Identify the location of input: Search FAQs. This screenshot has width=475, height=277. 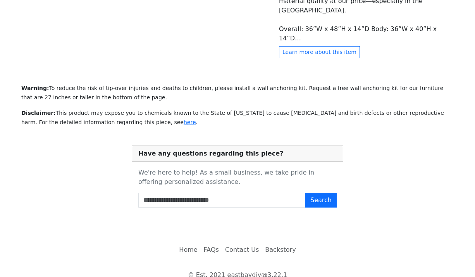
(222, 200).